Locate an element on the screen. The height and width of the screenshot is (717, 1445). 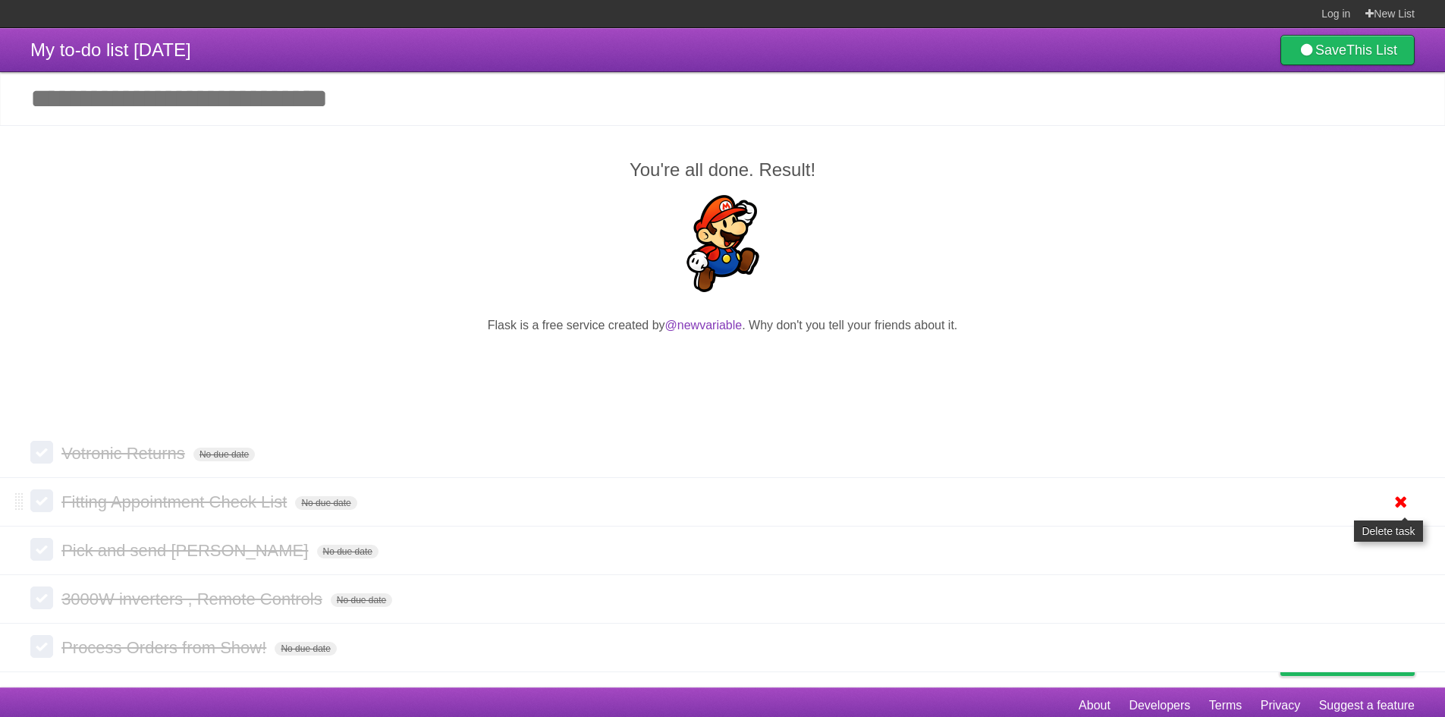
b: This List is located at coordinates (1371, 50).